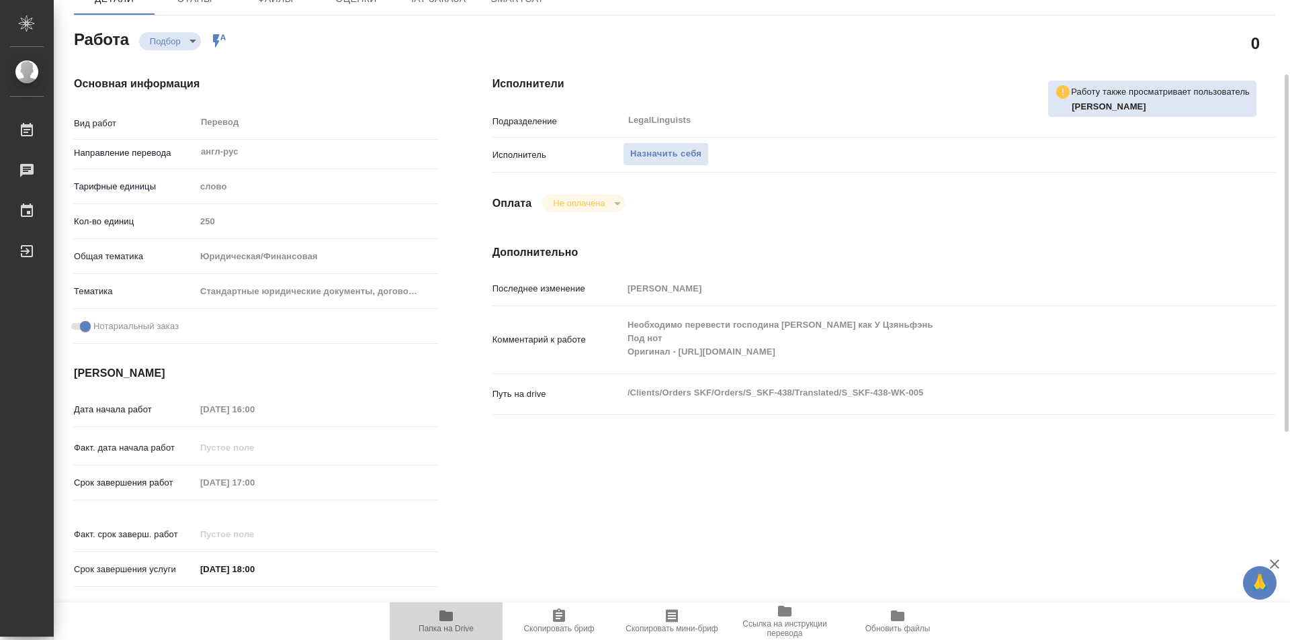 This screenshot has height=640, width=1290. Describe the element at coordinates (558, 394) in the screenshot. I see `p: Путь на drive` at that location.